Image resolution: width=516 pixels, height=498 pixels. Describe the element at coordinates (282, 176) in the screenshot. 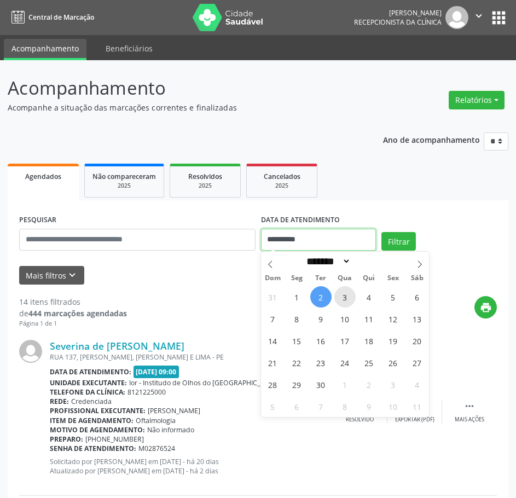

I see `span: Cancelados` at that location.